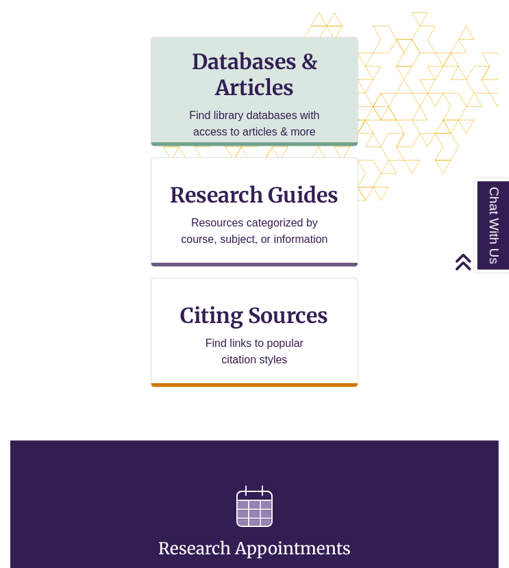  I want to click on p: Find links to popular citation styles, so click(254, 352).